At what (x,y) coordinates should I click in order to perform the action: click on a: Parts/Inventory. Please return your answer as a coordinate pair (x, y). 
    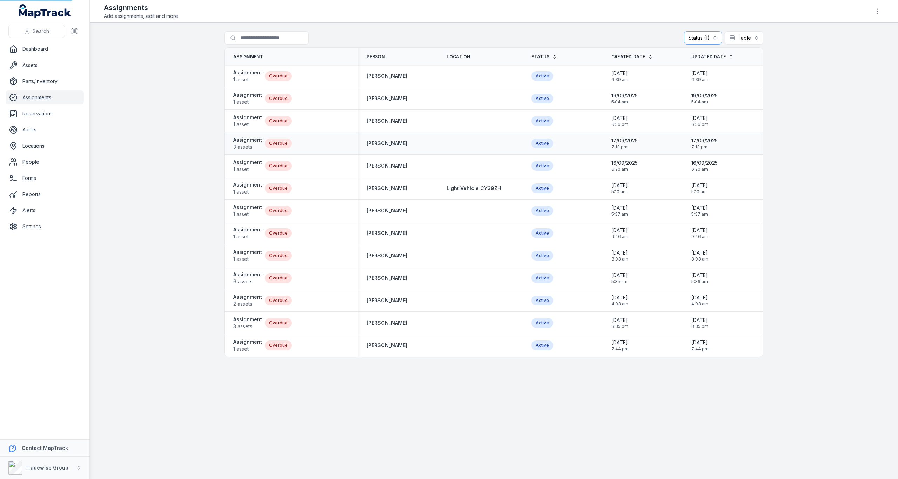
    Looking at the image, I should click on (45, 81).